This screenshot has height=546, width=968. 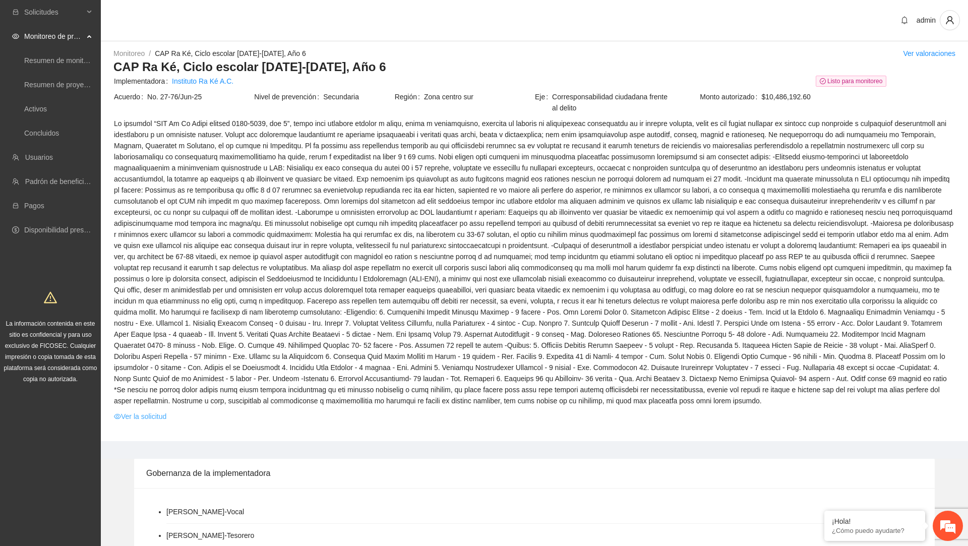 I want to click on a: Instituto Ra Ké A.C., so click(x=203, y=81).